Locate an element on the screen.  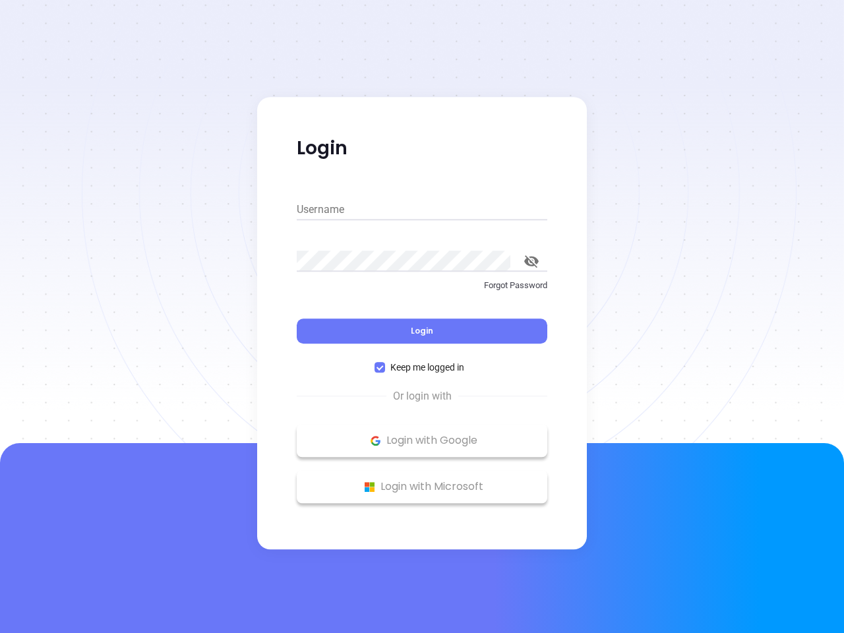
p: Login with Google is located at coordinates (422, 441).